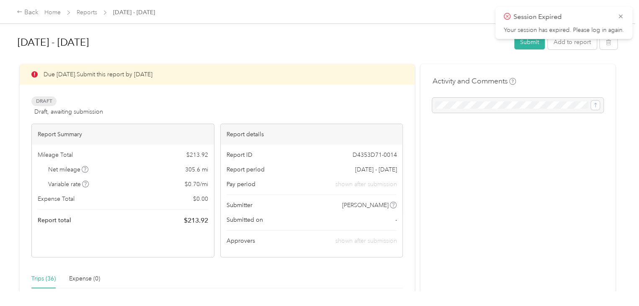 This screenshot has height=306, width=639. Describe the element at coordinates (69, 184) in the screenshot. I see `span: Variable rate` at that location.